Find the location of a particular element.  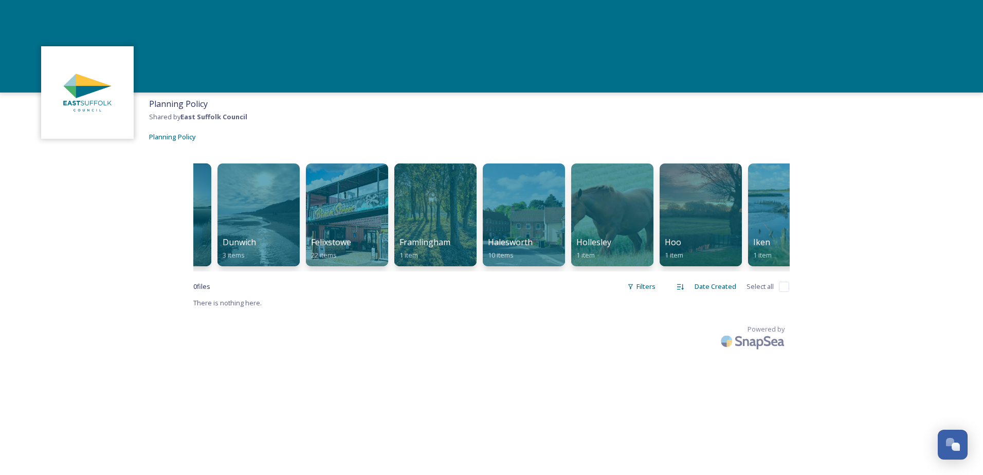

span: Framlingham is located at coordinates (425, 242).